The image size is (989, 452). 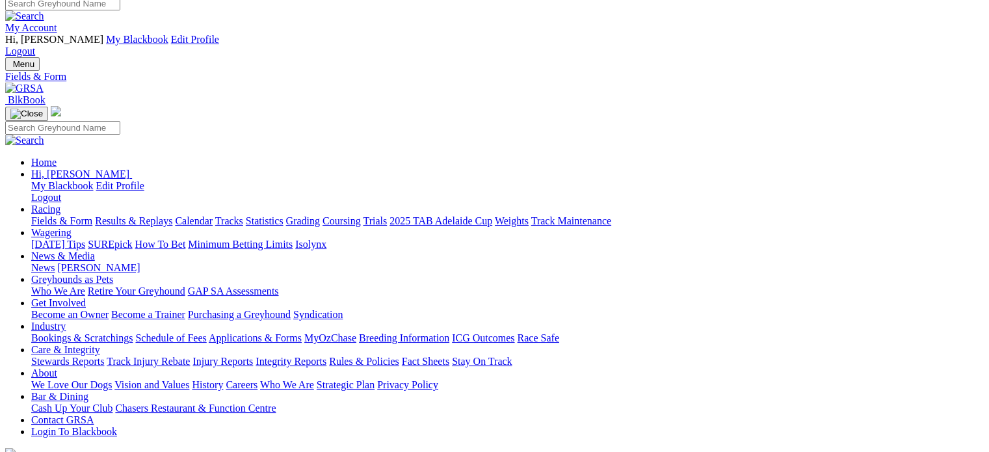 I want to click on div: News & Media, so click(x=507, y=268).